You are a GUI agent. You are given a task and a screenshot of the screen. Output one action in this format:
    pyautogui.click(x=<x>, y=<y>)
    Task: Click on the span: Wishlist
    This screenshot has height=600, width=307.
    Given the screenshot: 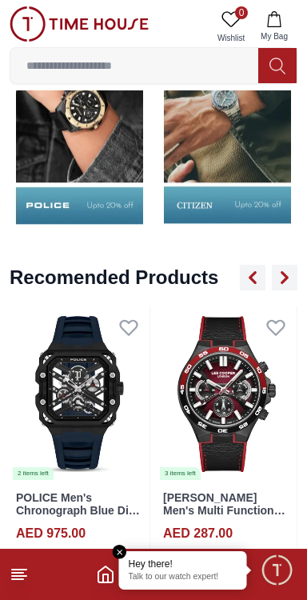 What is the action you would take?
    pyautogui.click(x=231, y=38)
    